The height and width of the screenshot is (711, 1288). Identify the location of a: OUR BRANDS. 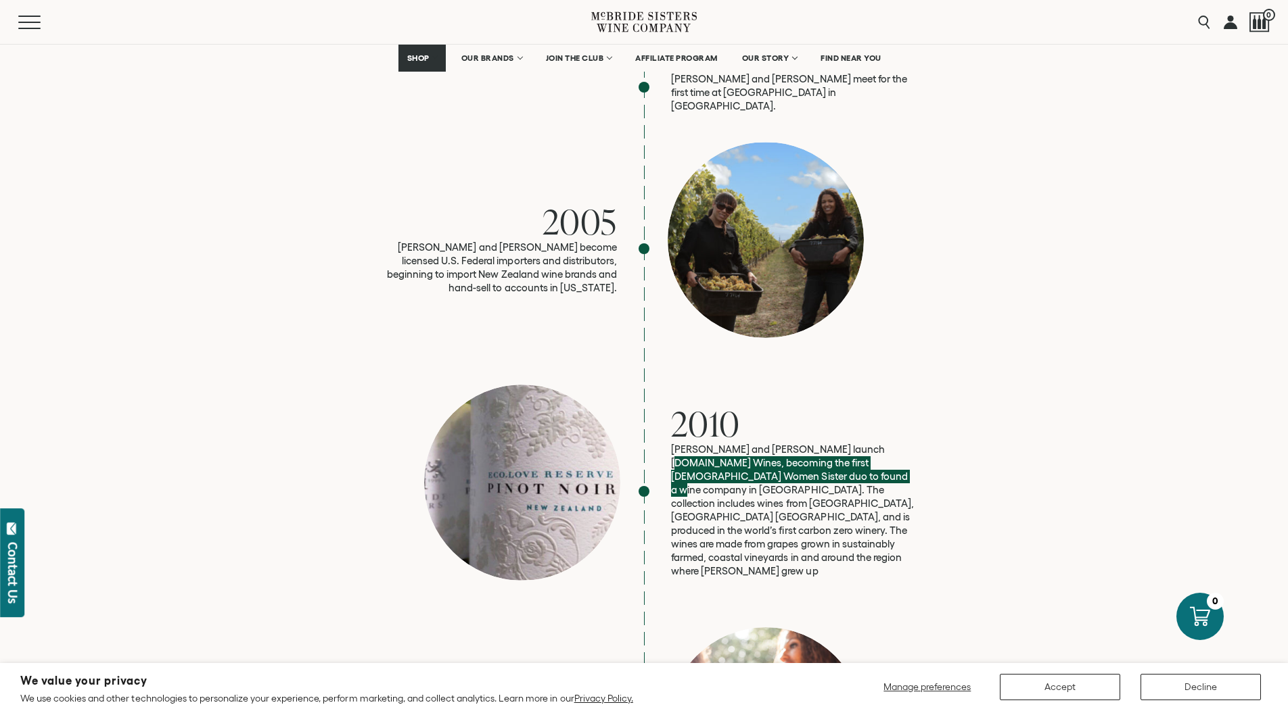
(491, 58).